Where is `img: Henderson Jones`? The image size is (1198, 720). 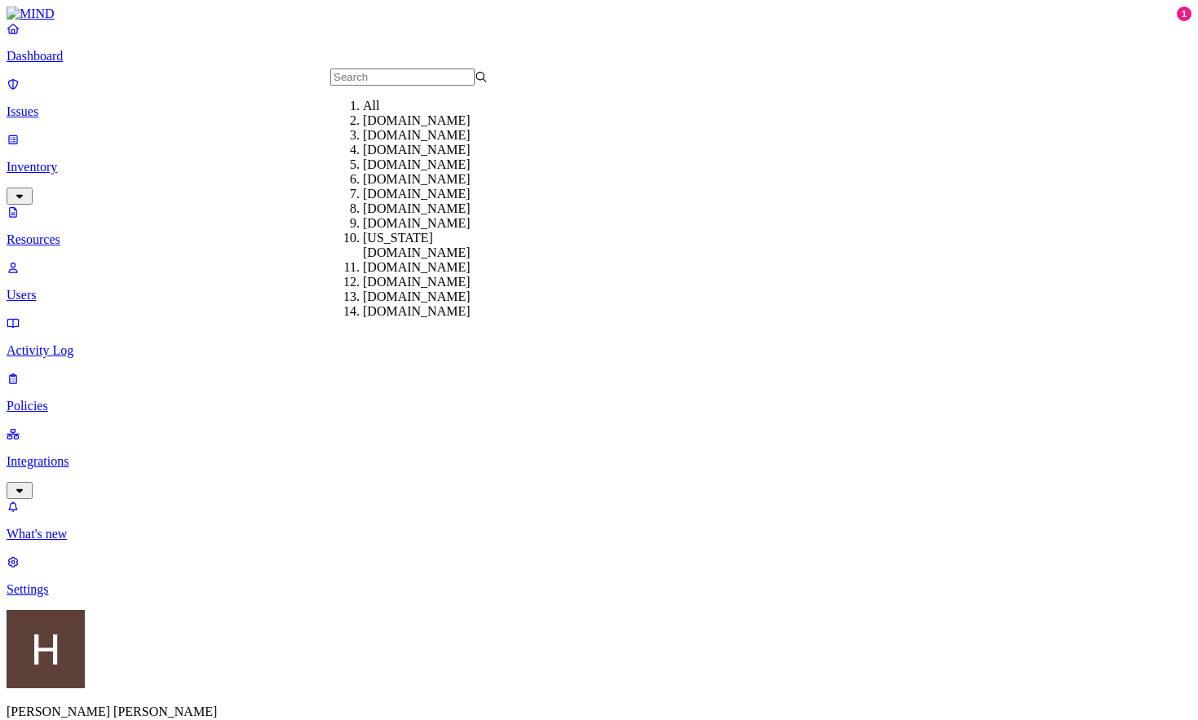
img: Henderson Jones is located at coordinates (46, 649).